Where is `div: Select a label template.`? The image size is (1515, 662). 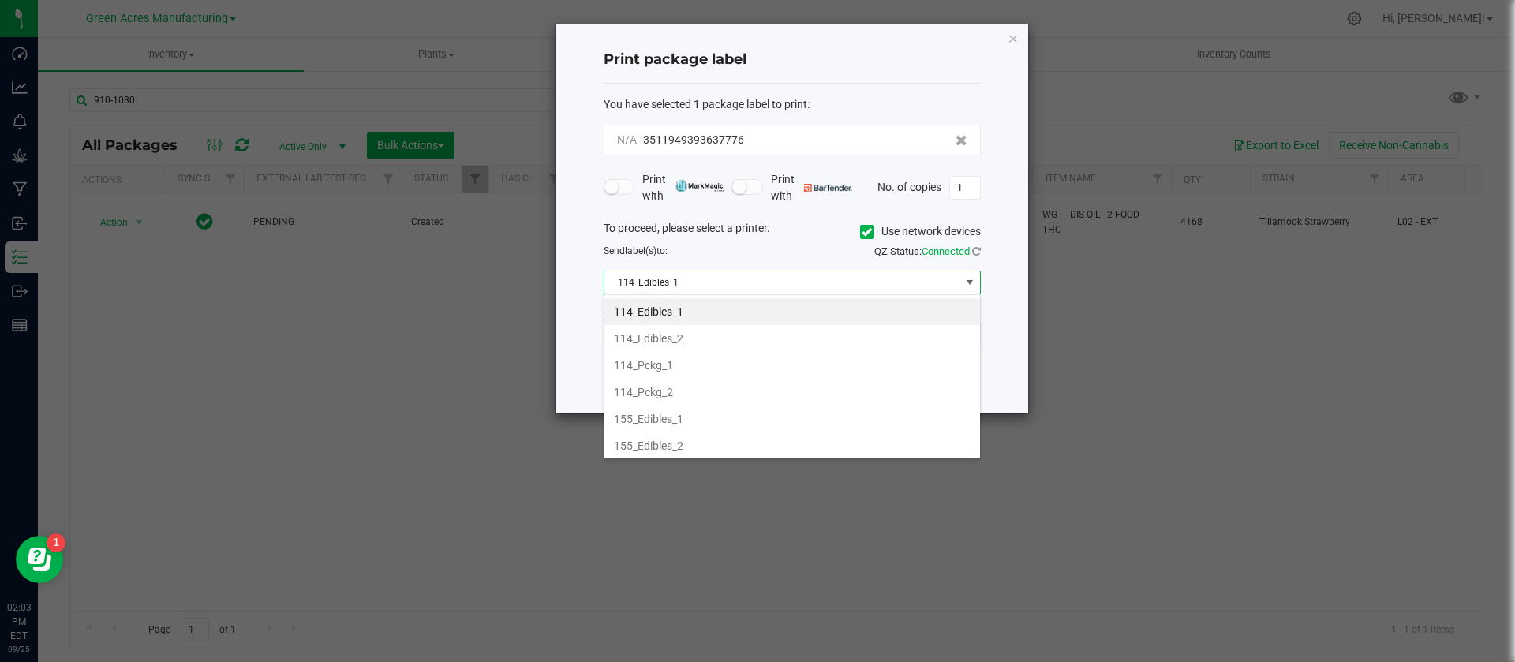
div: Select a label template. is located at coordinates (792, 314).